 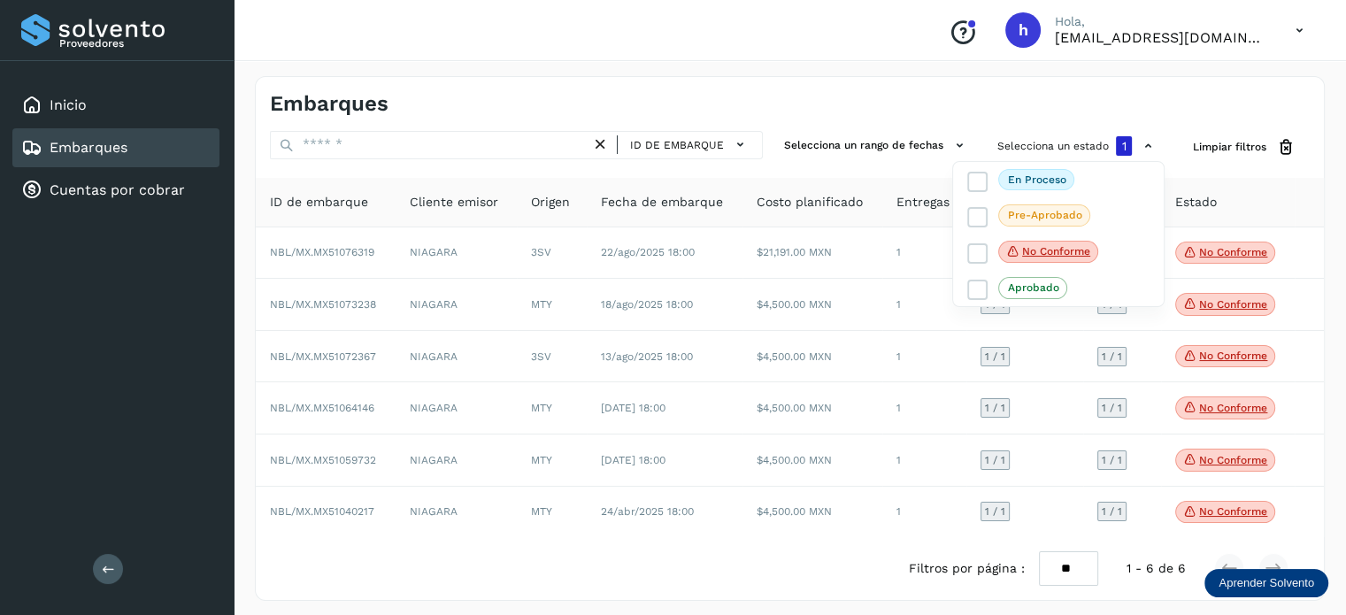 I want to click on div: Aprender Solvento, so click(x=1267, y=583).